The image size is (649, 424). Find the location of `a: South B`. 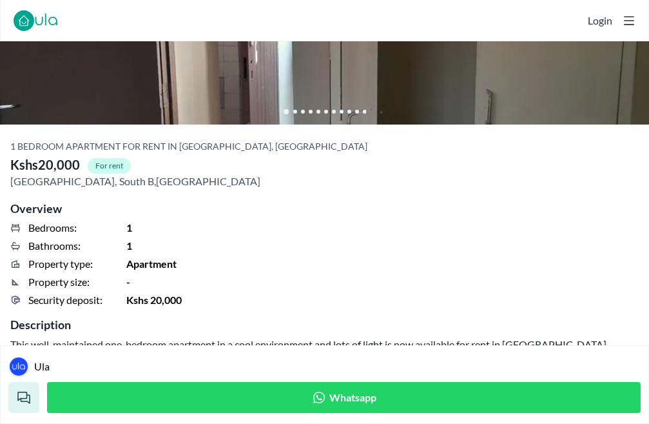

a: South B is located at coordinates (137, 181).